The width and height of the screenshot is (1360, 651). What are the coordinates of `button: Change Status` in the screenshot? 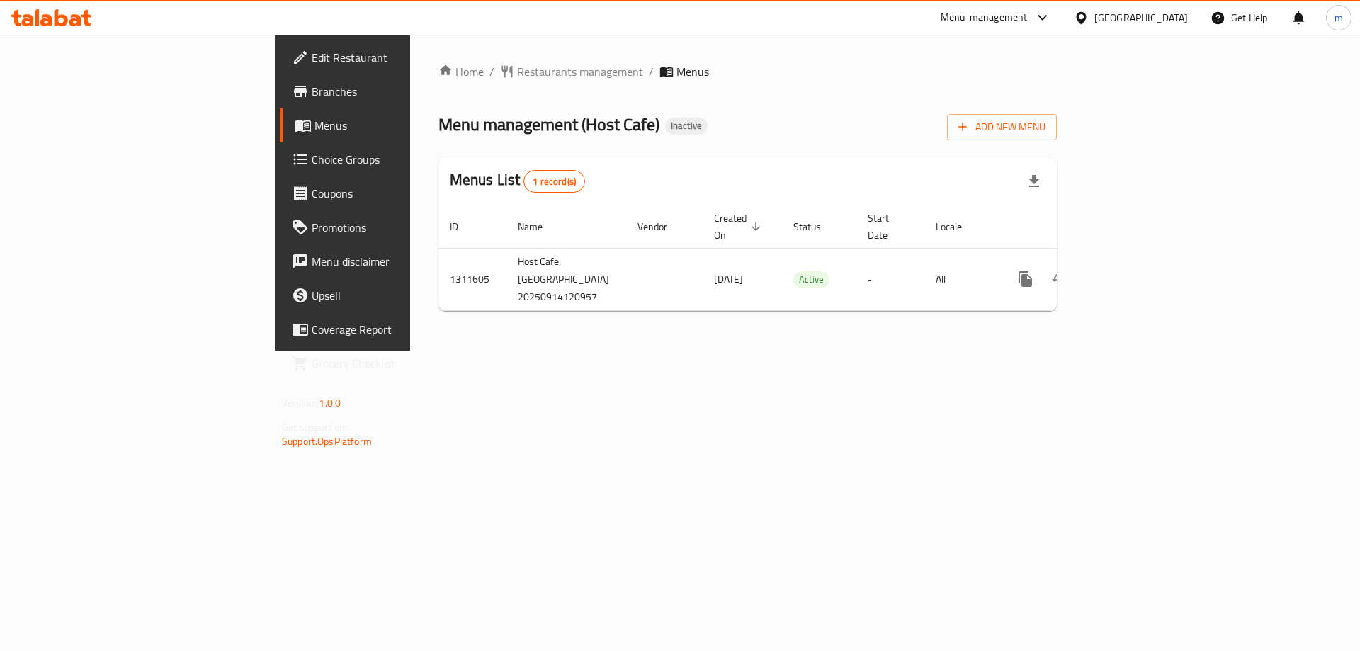 It's located at (1060, 279).